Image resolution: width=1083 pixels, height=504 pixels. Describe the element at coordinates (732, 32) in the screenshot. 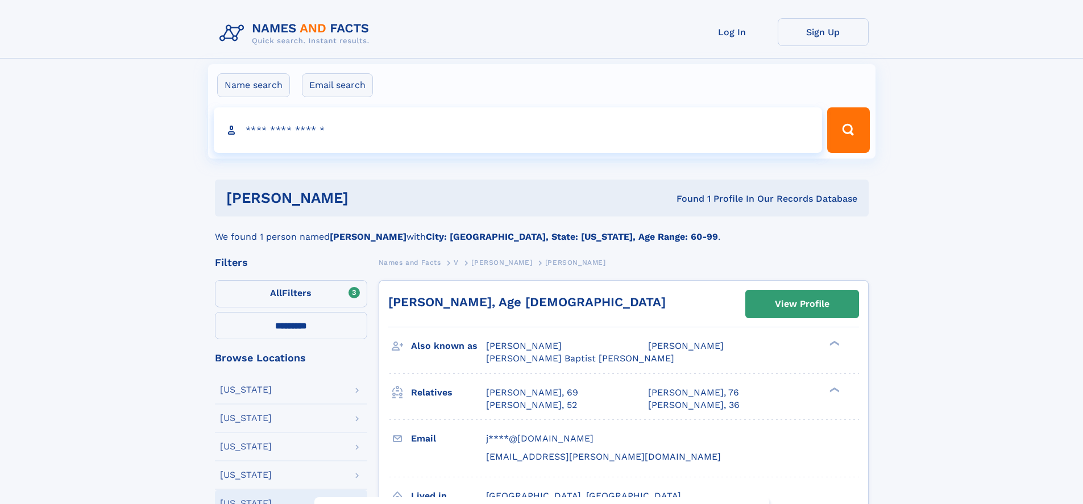

I see `a: Log In` at that location.